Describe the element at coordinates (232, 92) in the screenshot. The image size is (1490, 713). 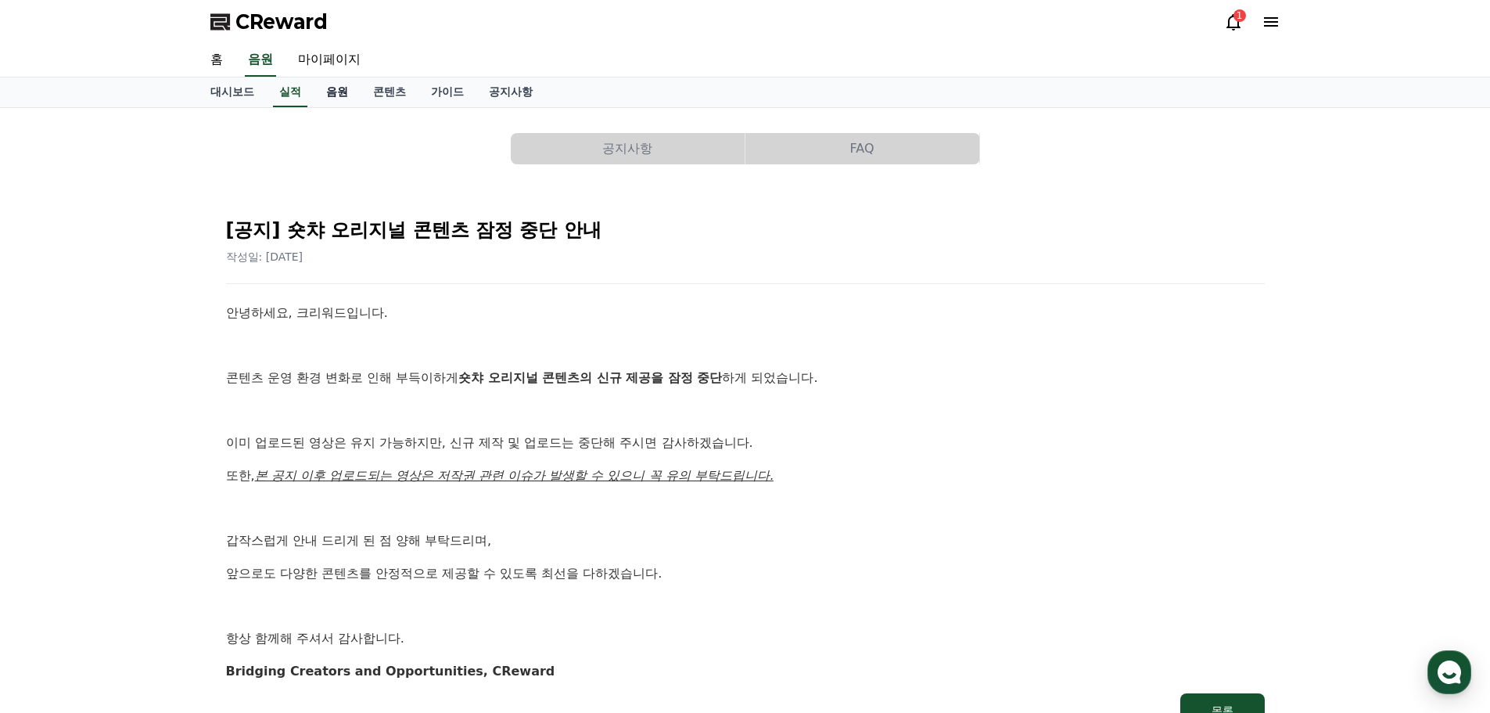
I see `a: 대시보드` at that location.